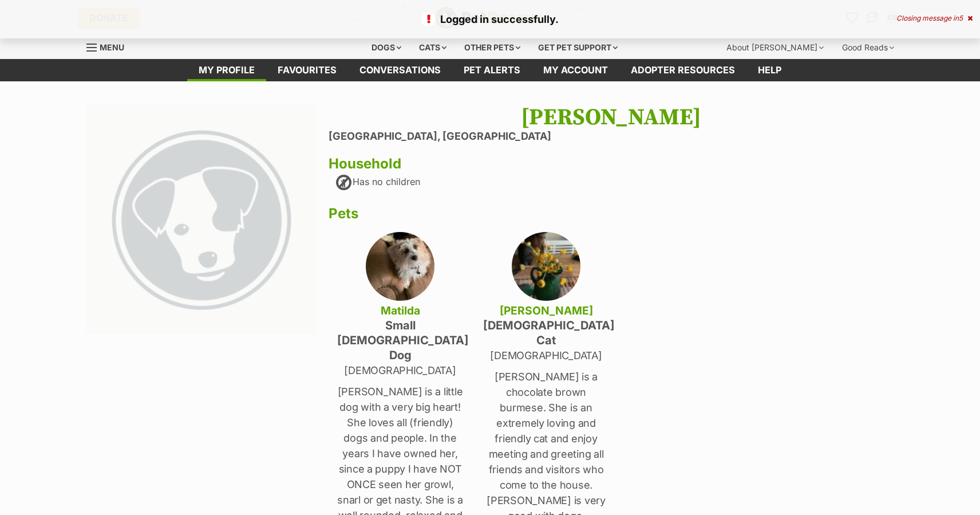 The width and height of the screenshot is (980, 515). Describe the element at coordinates (227, 70) in the screenshot. I see `a: My profile` at that location.